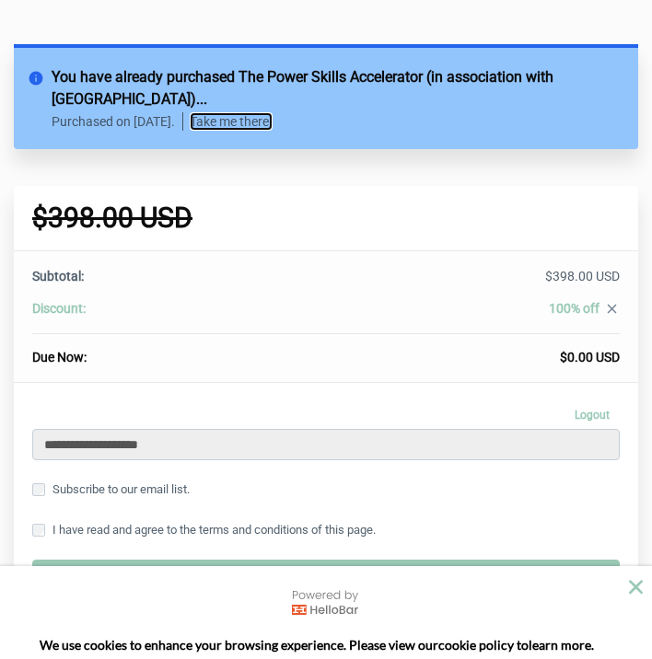 This screenshot has width=652, height=659. What do you see at coordinates (522, 644) in the screenshot?
I see `strong: to` at bounding box center [522, 644].